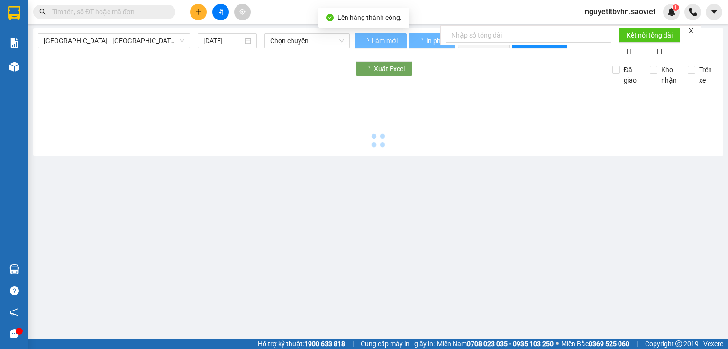 This screenshot has height=349, width=728. Describe the element at coordinates (242, 12) in the screenshot. I see `button: aim` at that location.